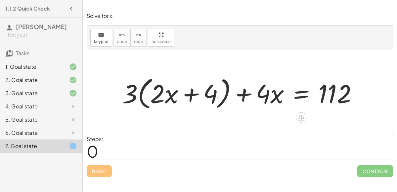  What do you see at coordinates (101, 38) in the screenshot?
I see `button: keyboardkeypad` at bounding box center [101, 38].